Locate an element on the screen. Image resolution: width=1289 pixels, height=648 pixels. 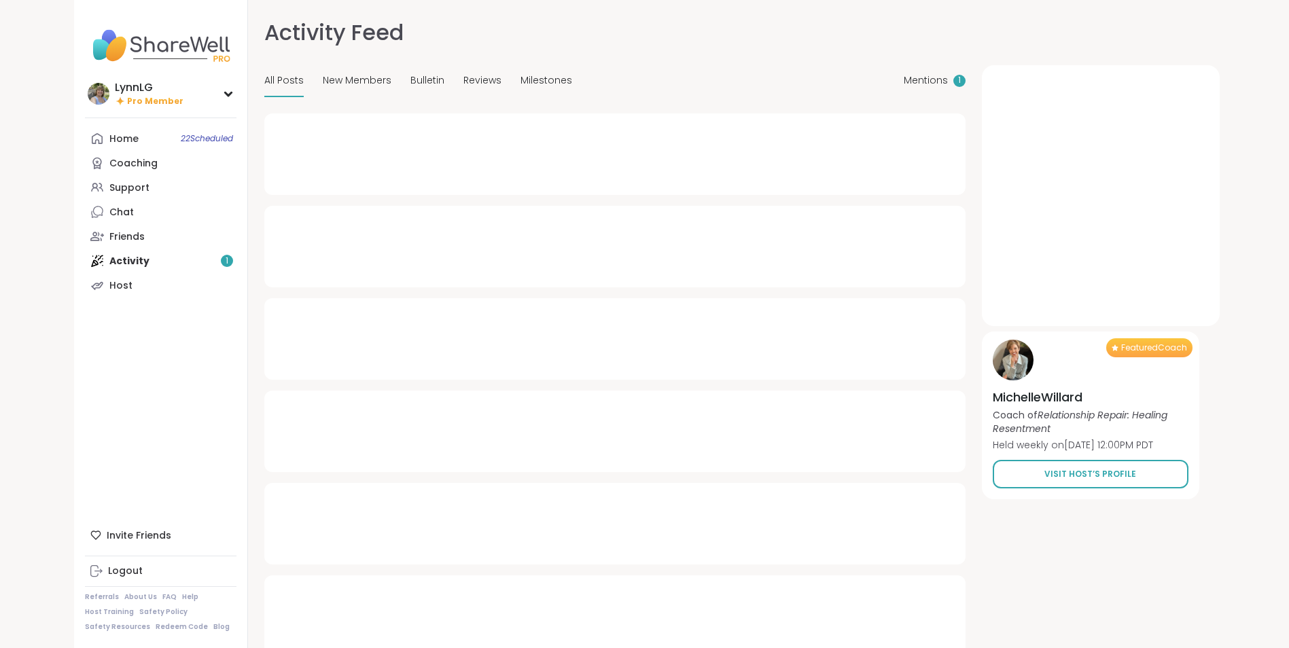
span: Featured Coach is located at coordinates (1154, 348).